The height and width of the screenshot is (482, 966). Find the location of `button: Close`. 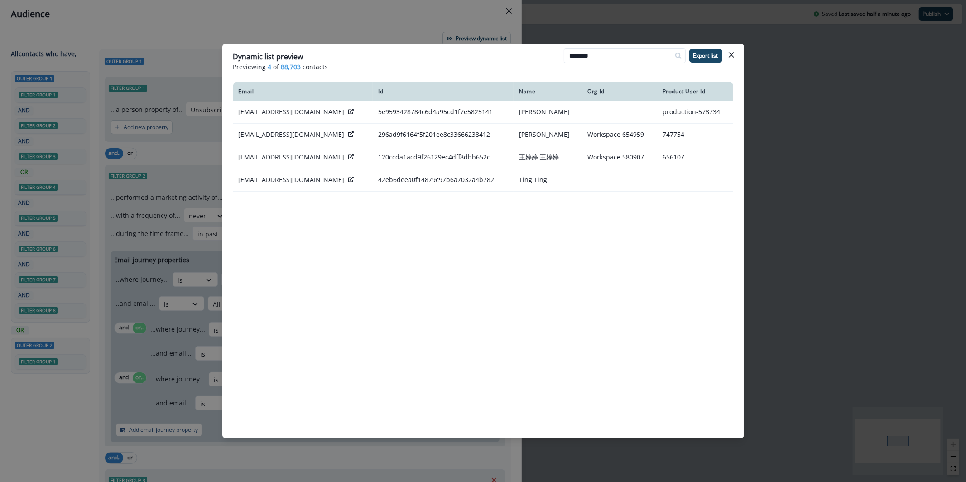

button: Close is located at coordinates (732, 55).